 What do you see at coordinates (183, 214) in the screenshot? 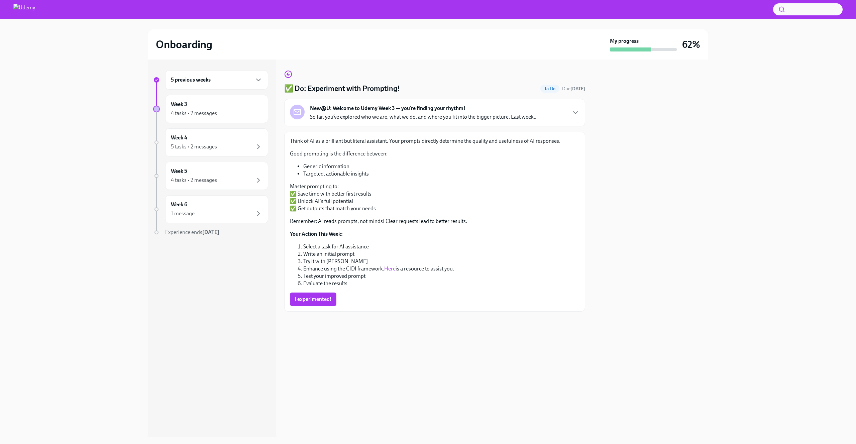
I see `div: 1 message` at bounding box center [183, 214].